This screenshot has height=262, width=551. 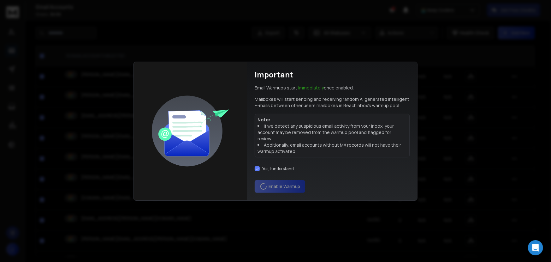 I want to click on span: Immediately, so click(x=311, y=87).